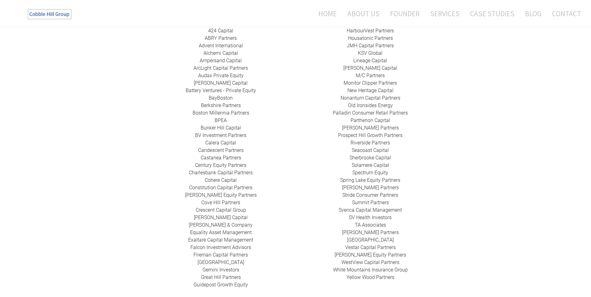 This screenshot has width=591, height=297. Describe the element at coordinates (370, 53) in the screenshot. I see `a: ​KSV Global` at that location.